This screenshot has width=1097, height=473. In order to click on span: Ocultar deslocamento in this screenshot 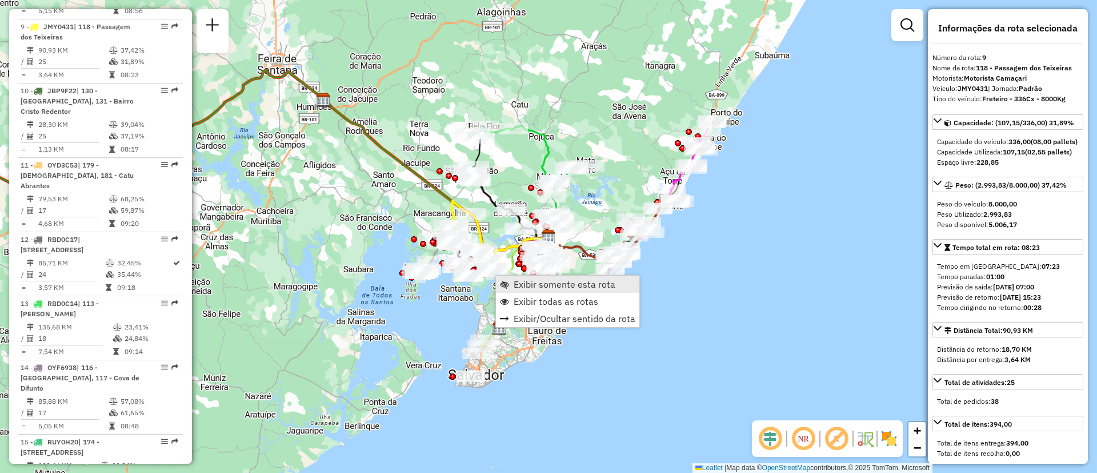, I will do `click(770, 438)`.